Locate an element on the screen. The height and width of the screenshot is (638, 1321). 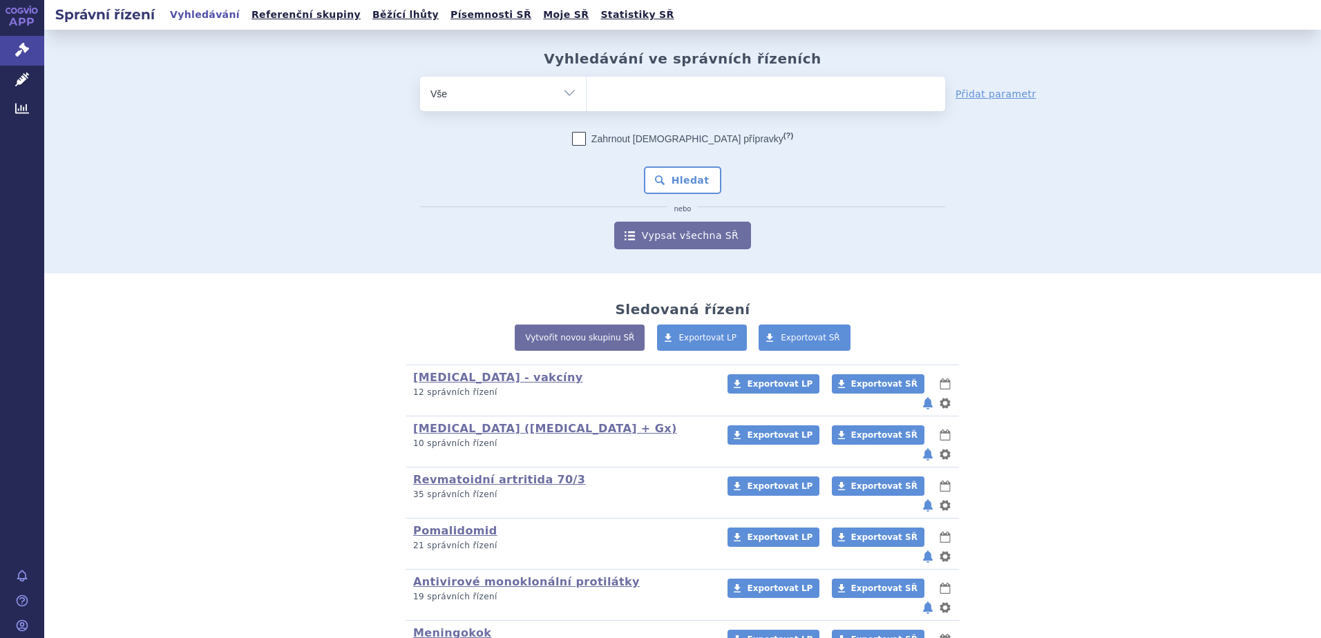
a: Antivirové monoklonální protilátky is located at coordinates (526, 582).